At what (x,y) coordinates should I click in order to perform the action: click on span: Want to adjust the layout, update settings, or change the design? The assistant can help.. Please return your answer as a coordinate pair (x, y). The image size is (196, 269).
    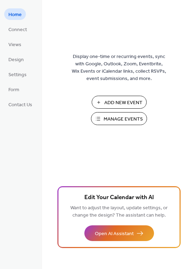
    Looking at the image, I should click on (119, 212).